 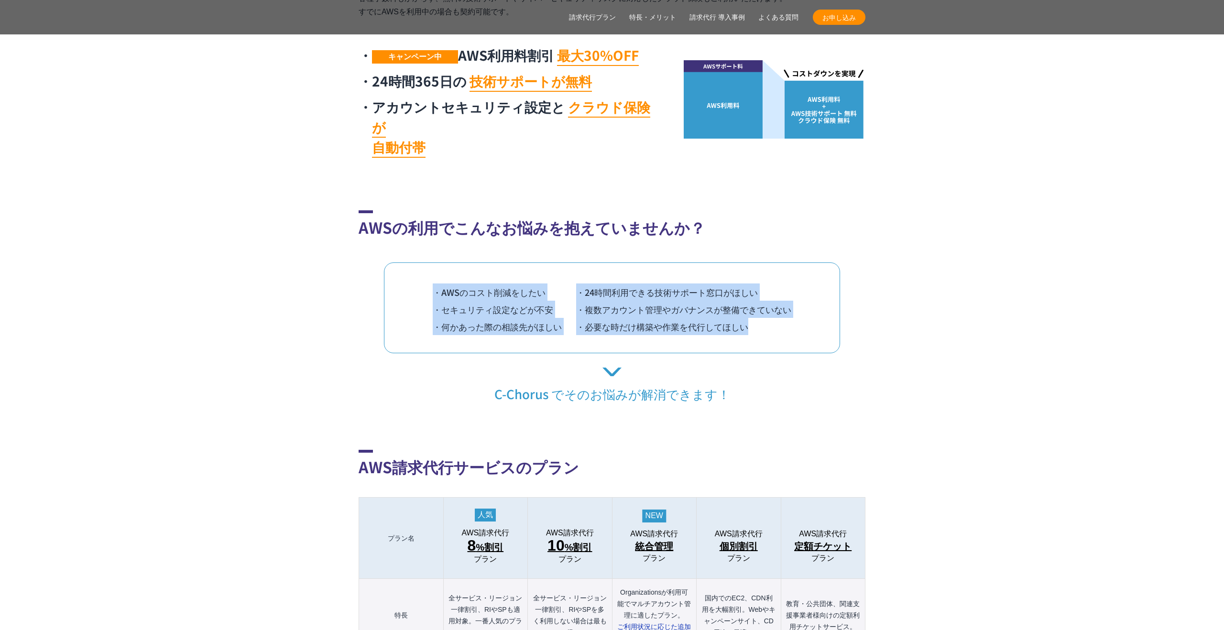 I want to click on span: お申し込み, so click(x=839, y=17).